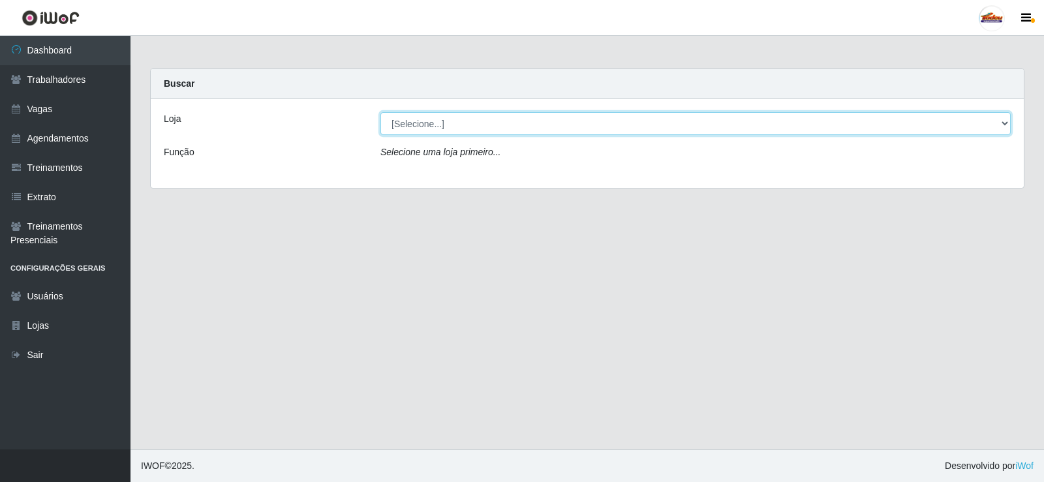 The width and height of the screenshot is (1044, 482). I want to click on i: Selecione uma loja primeiro..., so click(440, 152).